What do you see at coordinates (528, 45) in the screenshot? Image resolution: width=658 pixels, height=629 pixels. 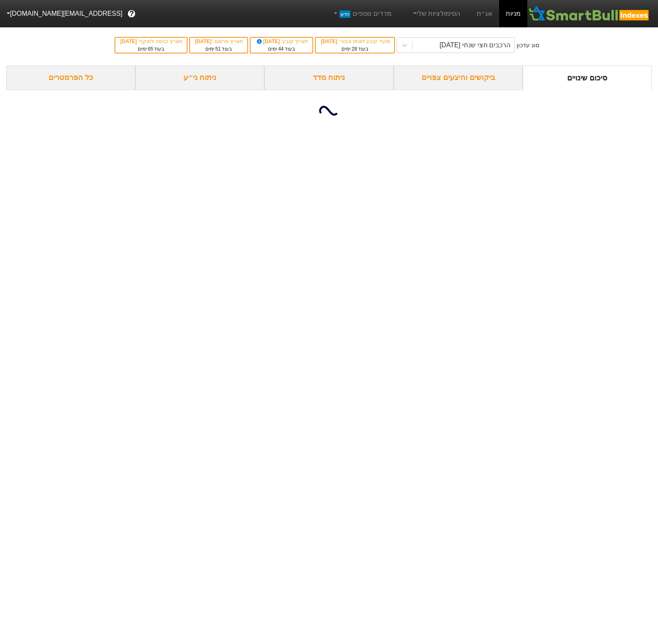 I see `div: סוג עדכון` at bounding box center [528, 45].